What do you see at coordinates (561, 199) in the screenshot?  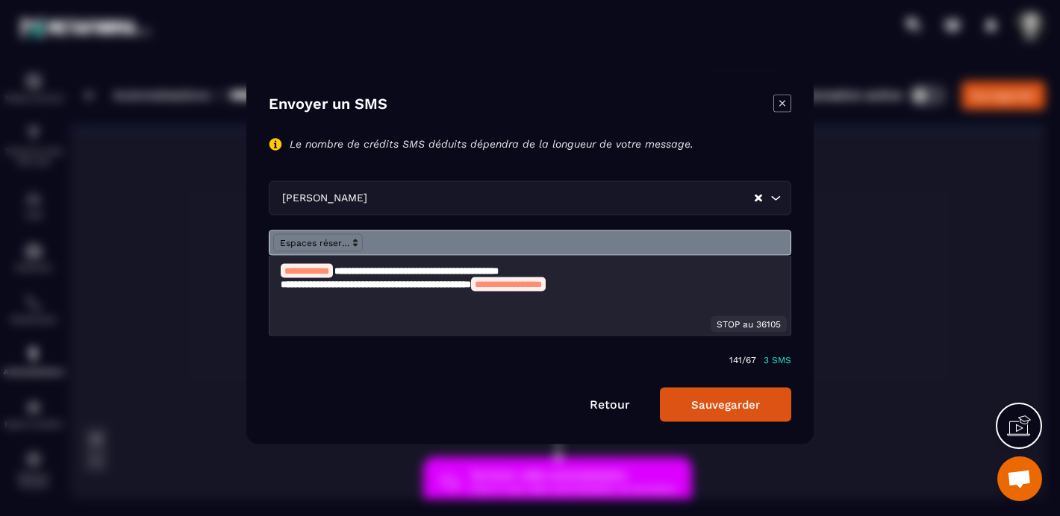 I see `input: Search for option` at bounding box center [561, 199].